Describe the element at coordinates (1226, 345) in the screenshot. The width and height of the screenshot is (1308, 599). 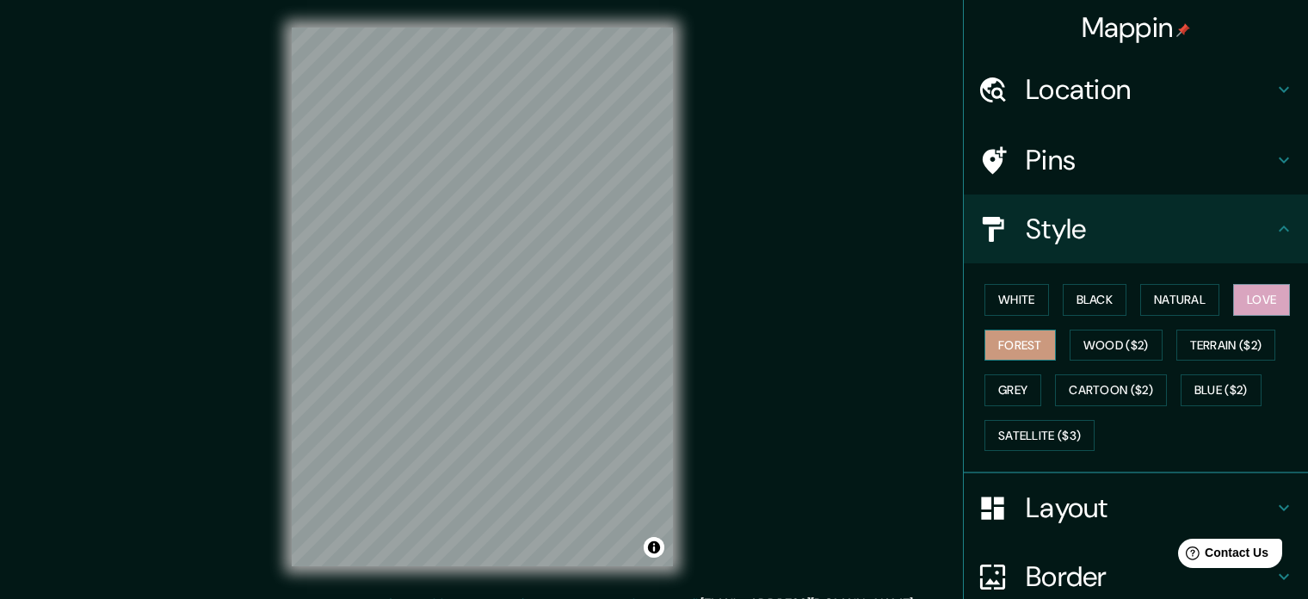
I see `button: Terrain ($2)` at that location.